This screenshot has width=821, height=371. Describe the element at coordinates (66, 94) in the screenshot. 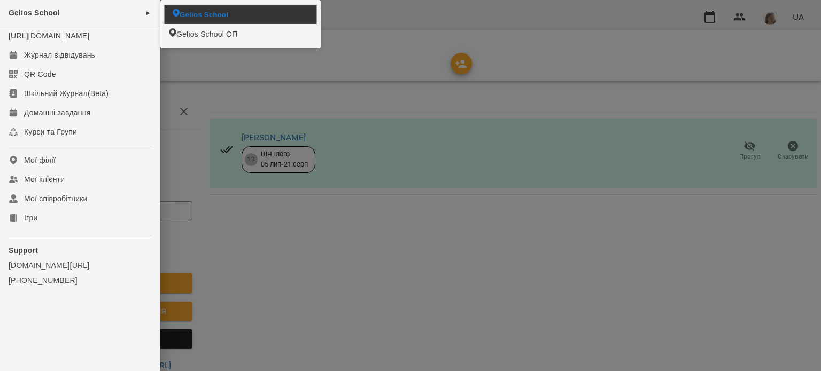

I see `div: Шкільний Журнал(Beta)` at that location.